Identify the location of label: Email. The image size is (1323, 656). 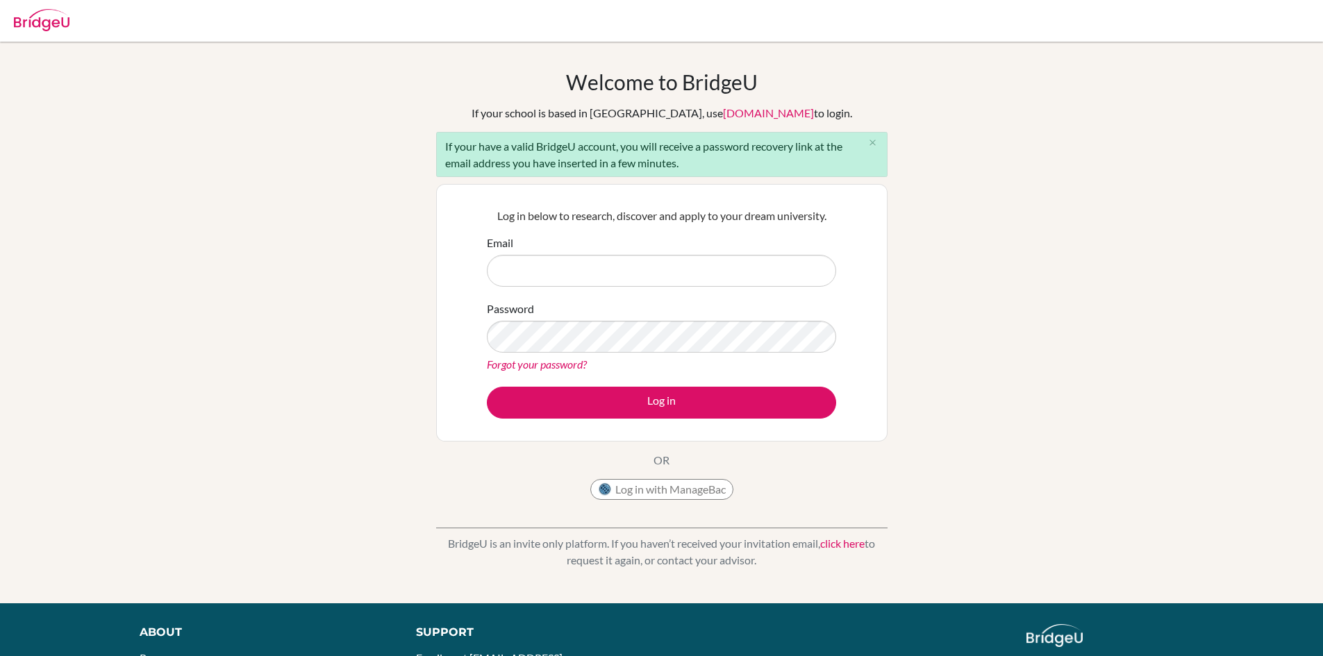
(500, 243).